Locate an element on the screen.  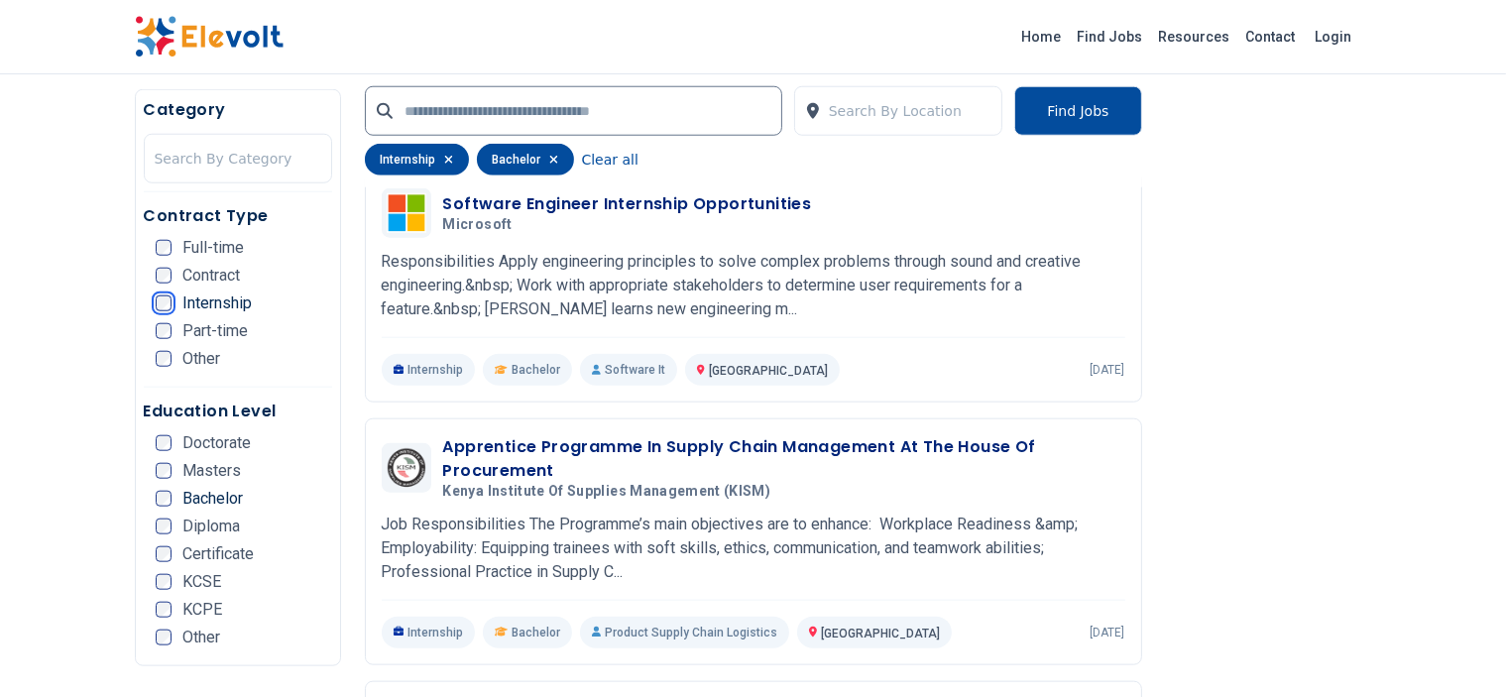
span: Doctorate is located at coordinates (217, 443).